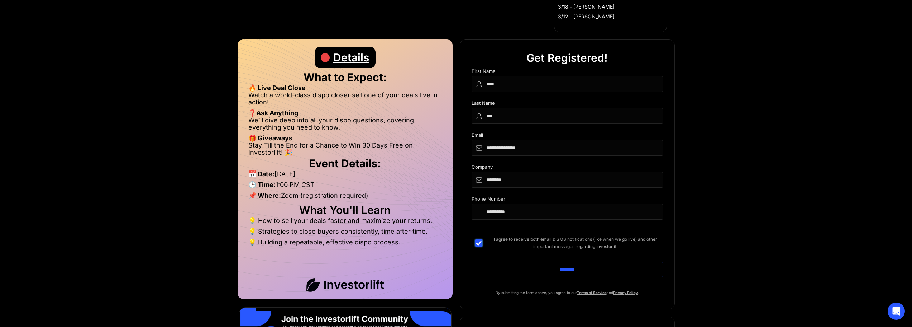 This screenshot has height=327, width=912. Describe the element at coordinates (351, 57) in the screenshot. I see `div: Details` at that location.